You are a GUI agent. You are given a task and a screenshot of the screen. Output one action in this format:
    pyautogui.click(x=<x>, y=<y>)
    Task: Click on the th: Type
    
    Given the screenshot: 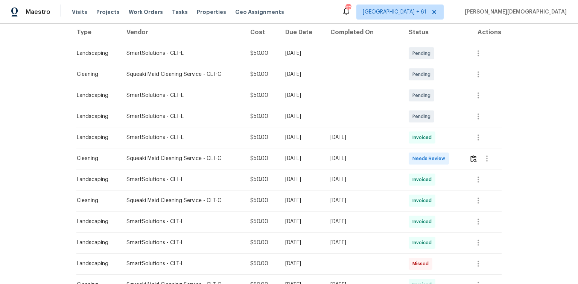 What is the action you would take?
    pyautogui.click(x=98, y=32)
    